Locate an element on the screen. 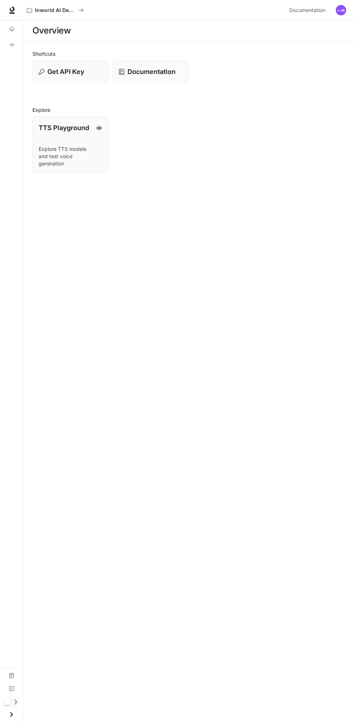 Image resolution: width=357 pixels, height=722 pixels. a: Overview is located at coordinates (12, 29).